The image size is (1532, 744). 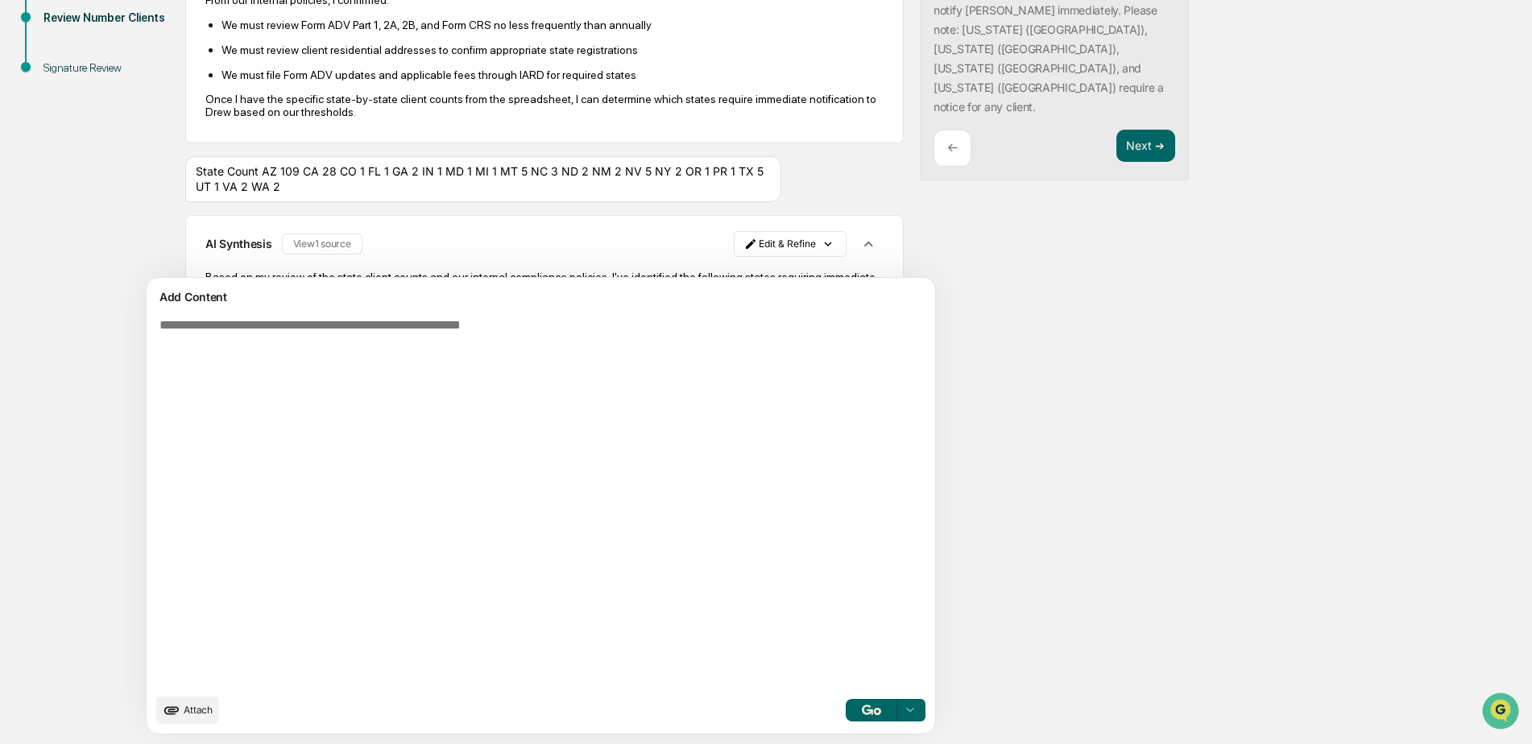 I want to click on img: 1746055101610-c473b297-6a78-478c-a979-82029cc54cd1, so click(x=31, y=138).